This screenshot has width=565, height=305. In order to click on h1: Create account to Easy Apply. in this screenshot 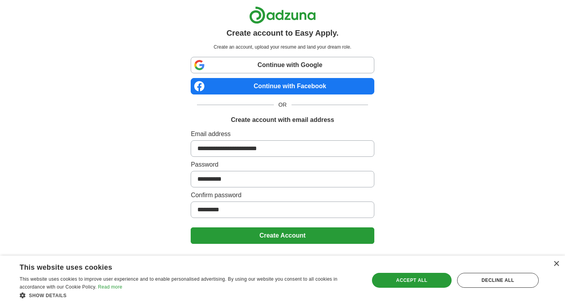, I will do `click(283, 33)`.